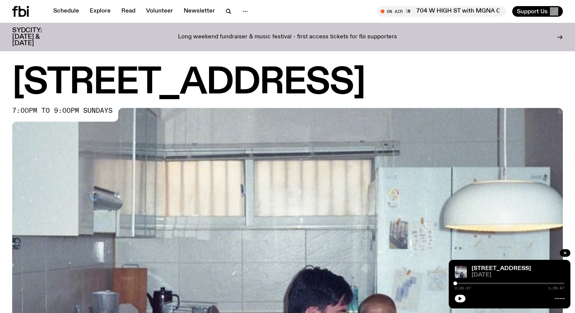  Describe the element at coordinates (62, 111) in the screenshot. I see `span: 7:00pm to 9:00pm sundays` at that location.